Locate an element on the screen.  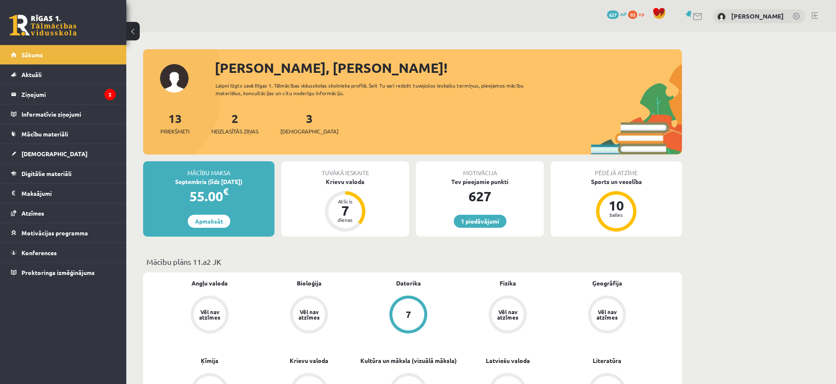
legend: Maksājumi is located at coordinates (69, 193).